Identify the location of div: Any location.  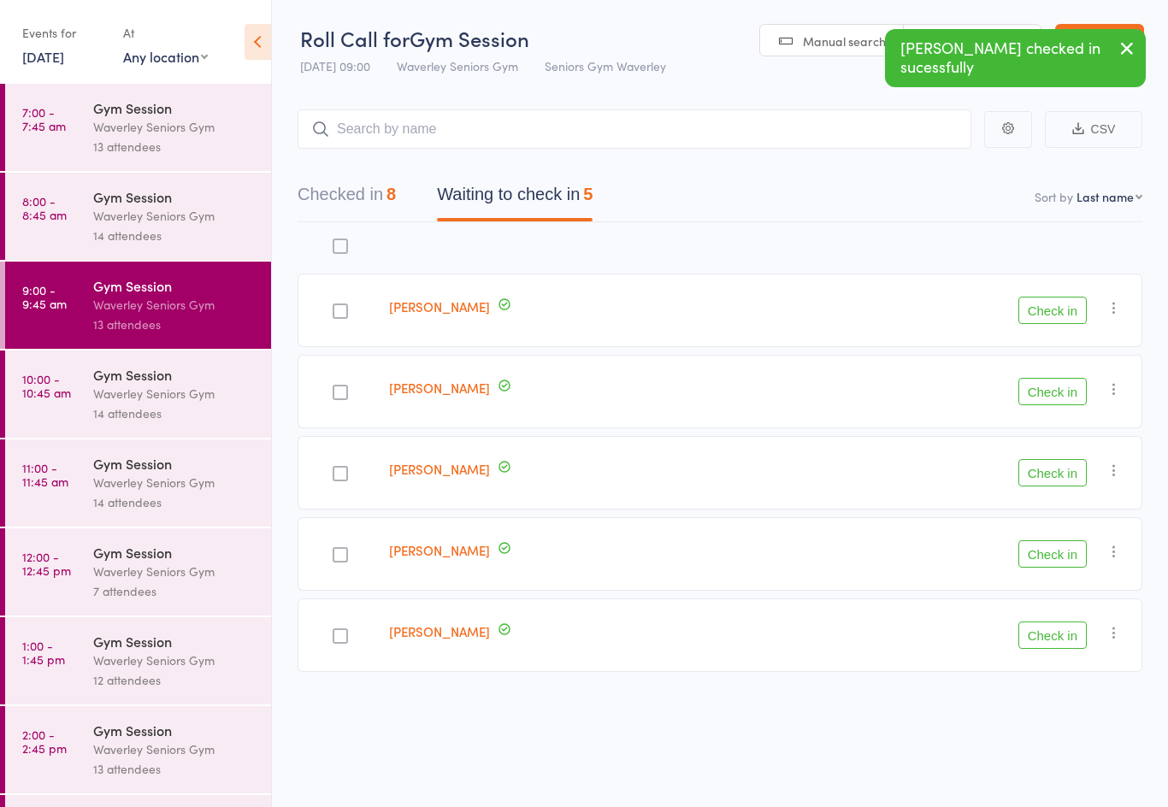
(165, 56).